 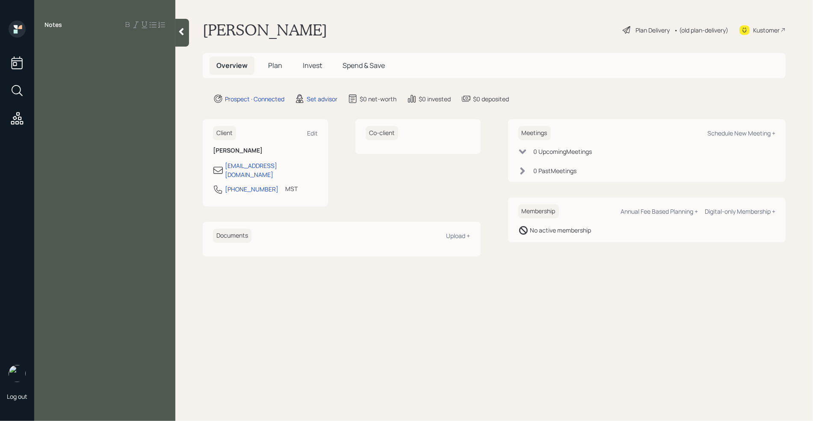 I want to click on h6: Co-client, so click(x=382, y=133).